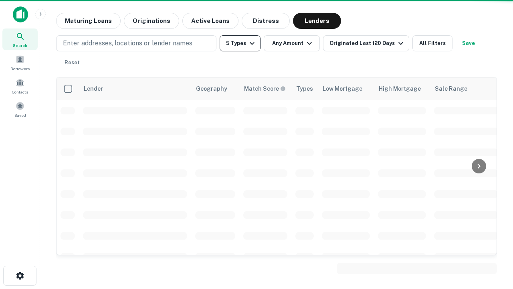 The height and width of the screenshot is (289, 513). What do you see at coordinates (433, 43) in the screenshot?
I see `button: All Filters` at bounding box center [433, 43].